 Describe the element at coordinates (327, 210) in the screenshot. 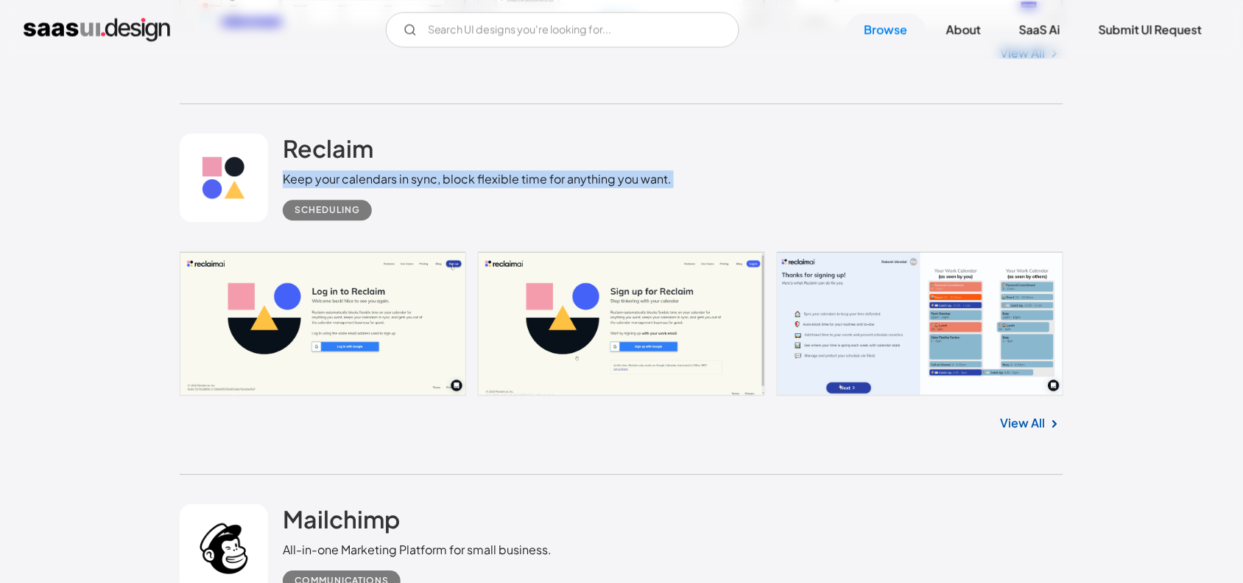

I see `div: Scheduling` at that location.